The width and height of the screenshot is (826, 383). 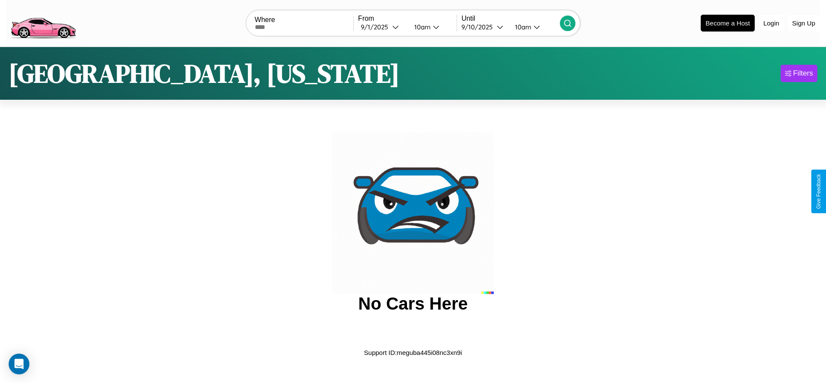 What do you see at coordinates (803, 23) in the screenshot?
I see `button: Sign Up` at bounding box center [803, 23].